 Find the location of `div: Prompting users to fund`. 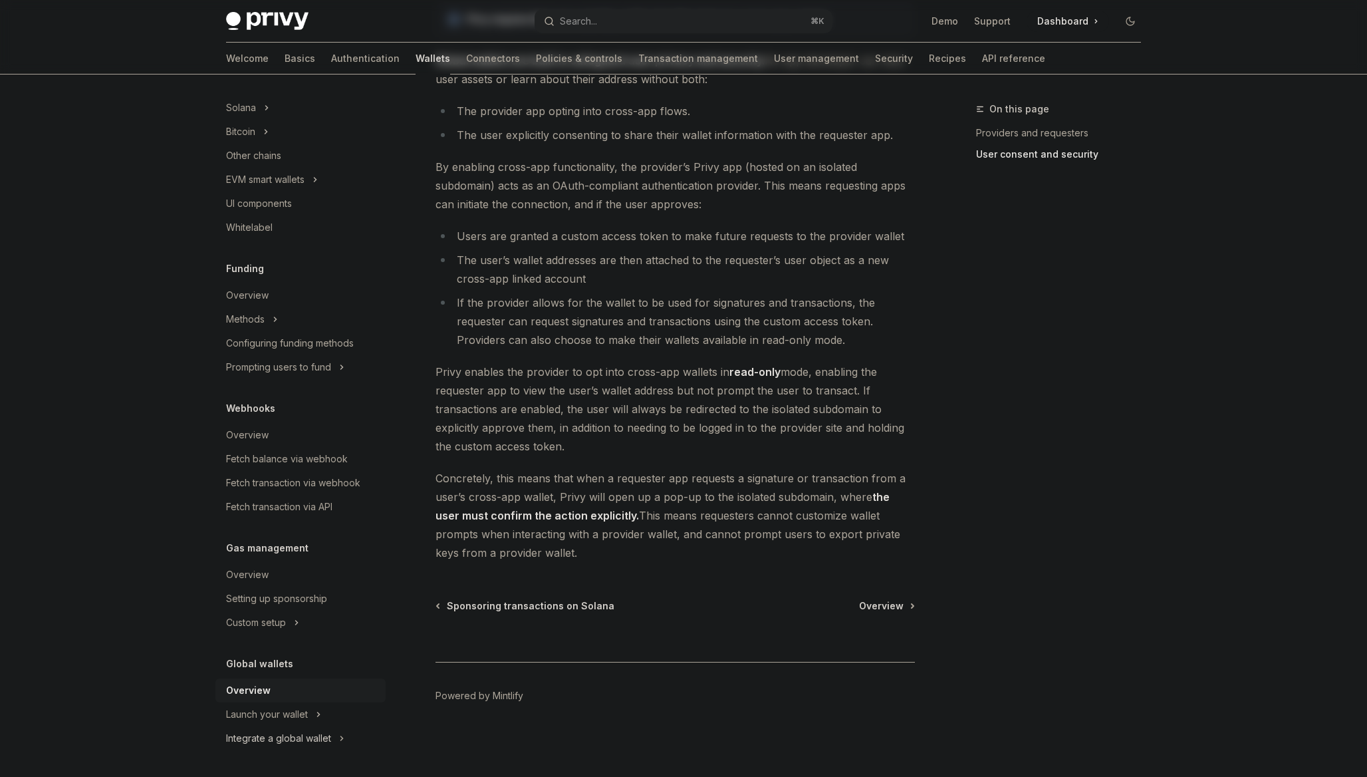

div: Prompting users to fund is located at coordinates (279, 367).